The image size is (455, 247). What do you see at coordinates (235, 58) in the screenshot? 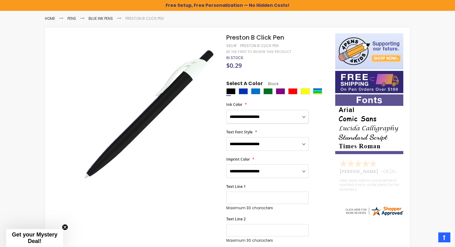
I see `span: In stock` at bounding box center [235, 58].